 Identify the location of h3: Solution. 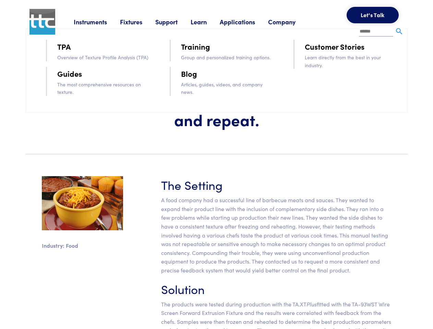
(276, 288).